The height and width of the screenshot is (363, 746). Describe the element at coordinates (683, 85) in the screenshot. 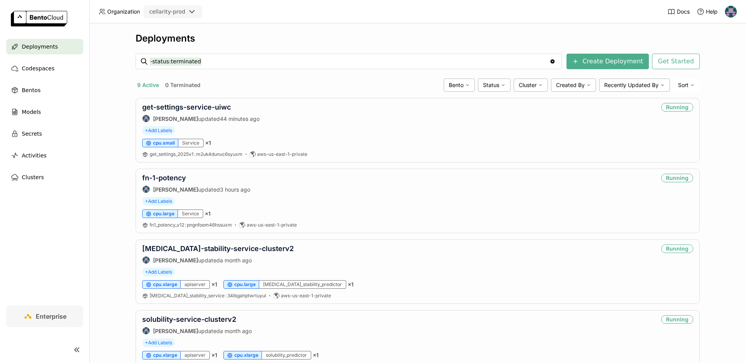

I see `span: Sort` at that location.